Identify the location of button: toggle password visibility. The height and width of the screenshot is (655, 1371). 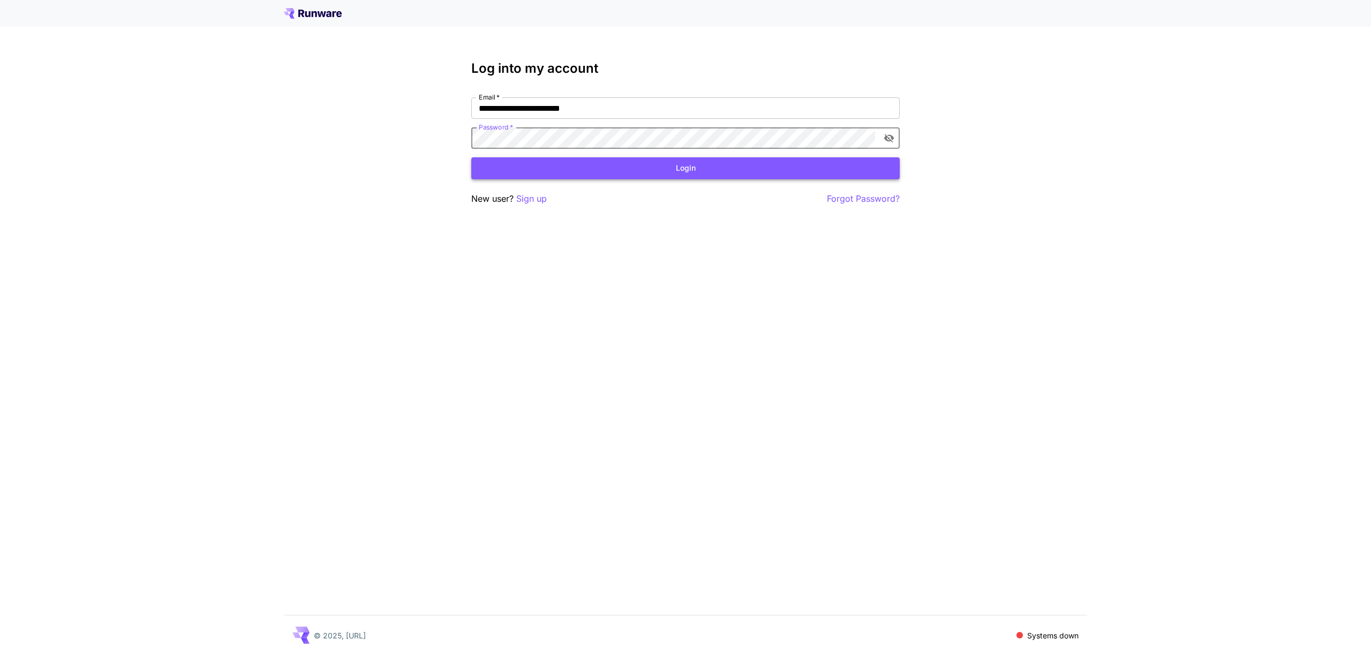
(889, 138).